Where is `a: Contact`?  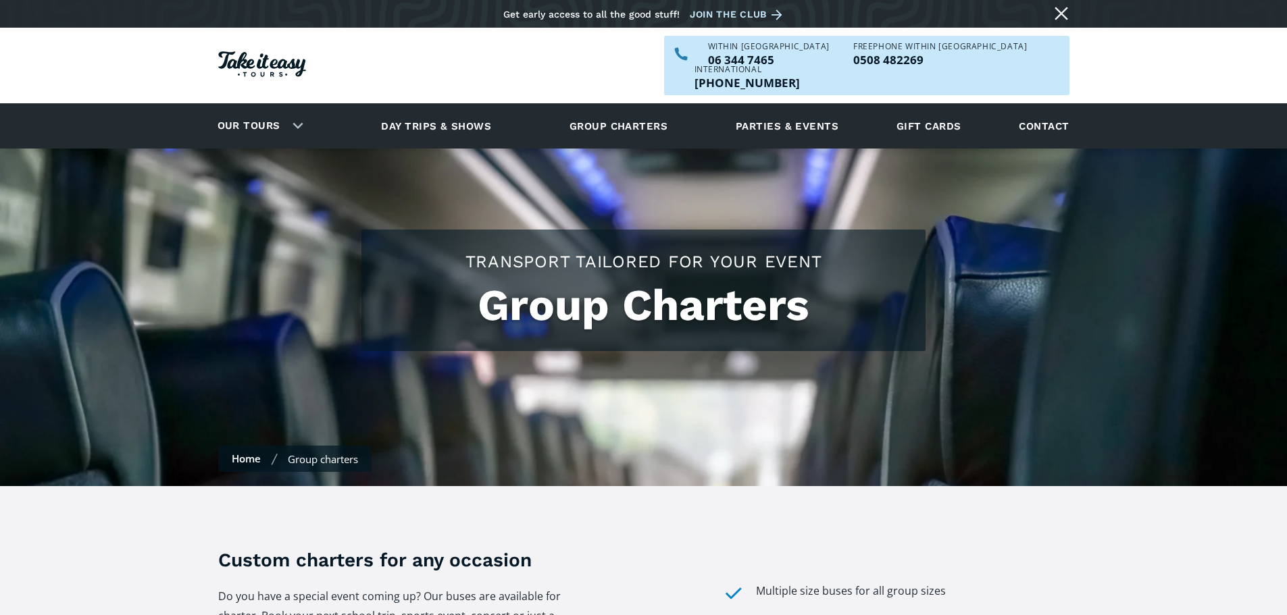
a: Contact is located at coordinates (1044, 126).